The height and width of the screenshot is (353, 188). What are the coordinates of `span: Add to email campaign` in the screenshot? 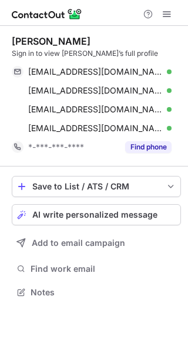 It's located at (78, 243).